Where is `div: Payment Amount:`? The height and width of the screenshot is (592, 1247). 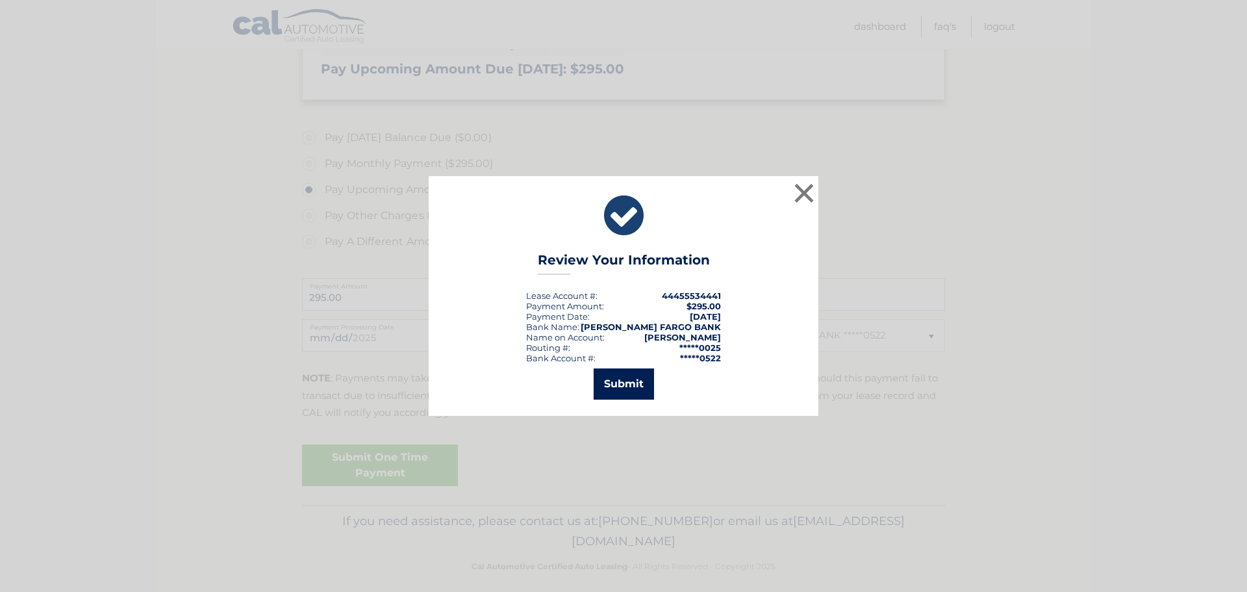
div: Payment Amount: is located at coordinates (565, 306).